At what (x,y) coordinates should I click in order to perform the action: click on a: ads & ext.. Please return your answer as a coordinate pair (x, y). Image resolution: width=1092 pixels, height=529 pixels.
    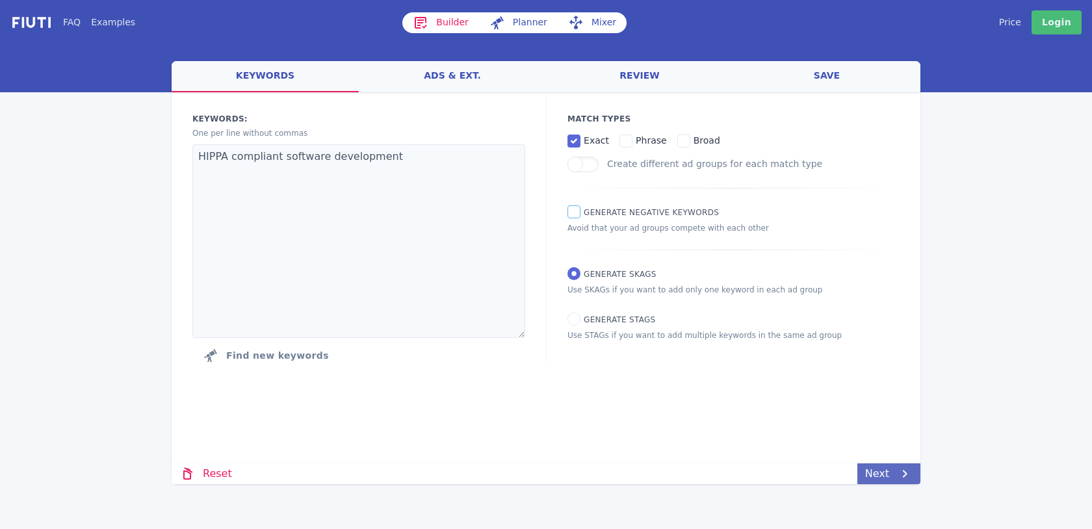
    Looking at the image, I should click on (452, 77).